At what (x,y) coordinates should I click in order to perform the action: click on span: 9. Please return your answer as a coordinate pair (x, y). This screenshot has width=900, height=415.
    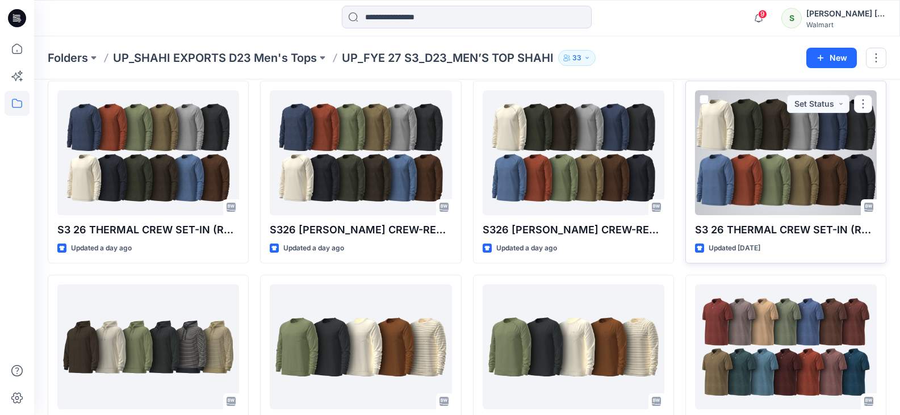
    Looking at the image, I should click on (763, 14).